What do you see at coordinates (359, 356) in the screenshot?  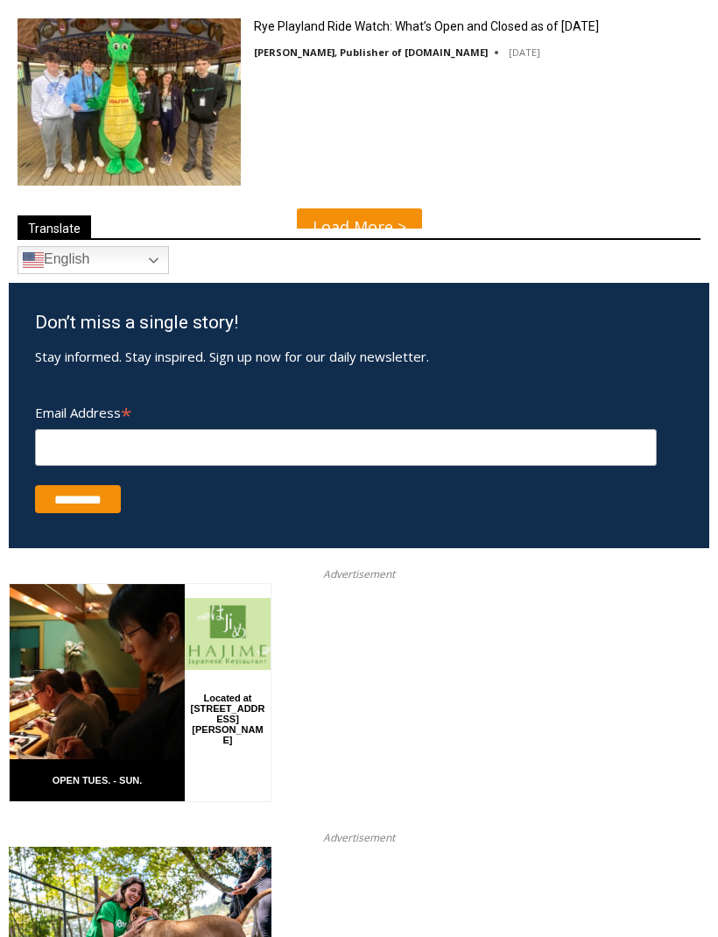 I see `p: Stay informed. Stay inspired. Sign up now for our daily newsletter.` at bounding box center [359, 356].